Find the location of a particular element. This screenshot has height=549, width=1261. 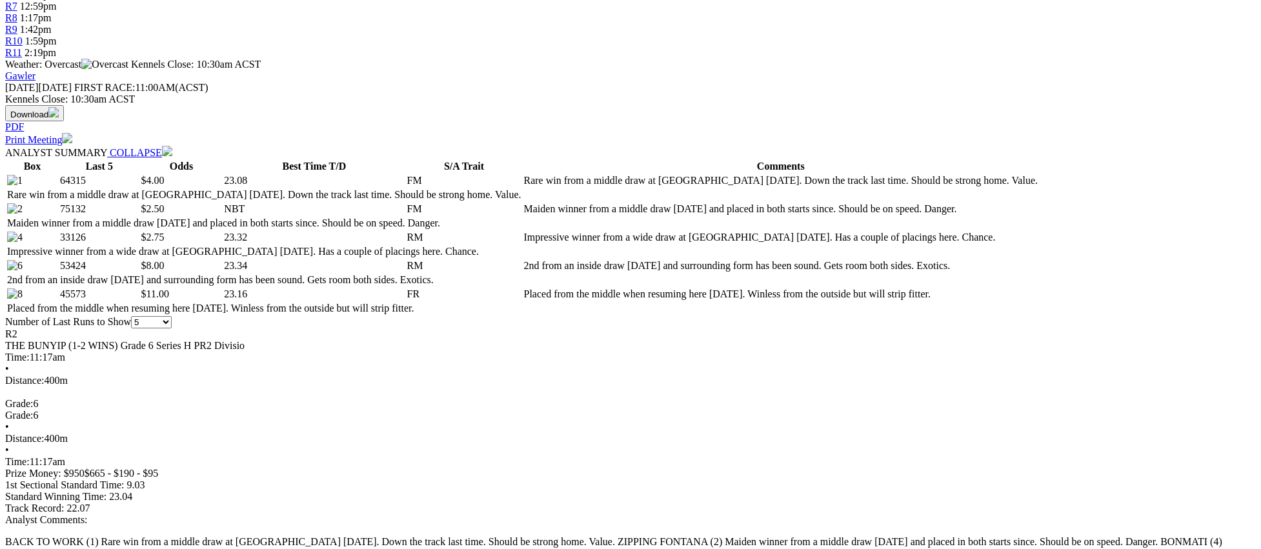

span: R11 is located at coordinates (14, 52).